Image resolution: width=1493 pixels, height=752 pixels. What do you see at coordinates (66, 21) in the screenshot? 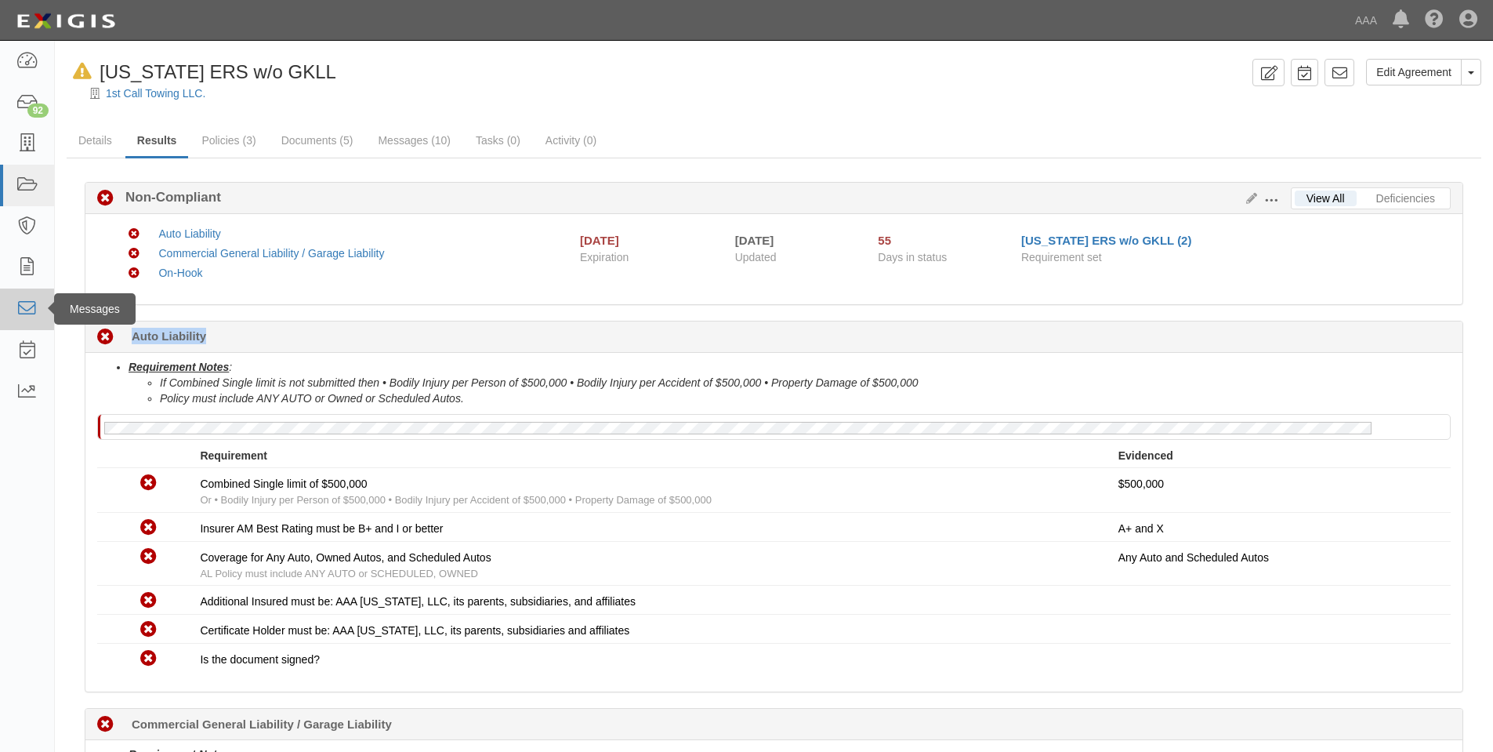
I see `img: logo-5460c22ac91f19d4615b14bd174203de0afe785f0fc80cf4dbbc73dc1793850b.png` at bounding box center [66, 21].